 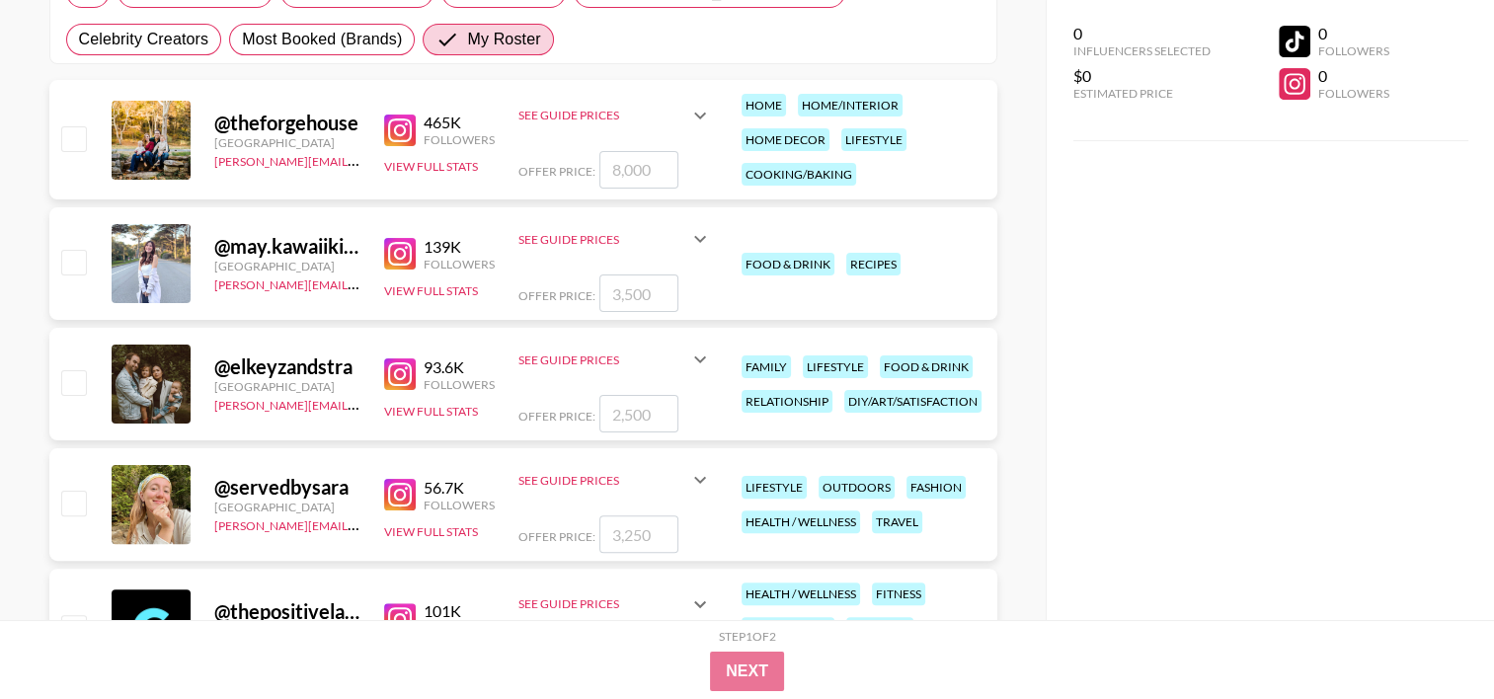 I want to click on div: home decor, so click(x=785, y=139).